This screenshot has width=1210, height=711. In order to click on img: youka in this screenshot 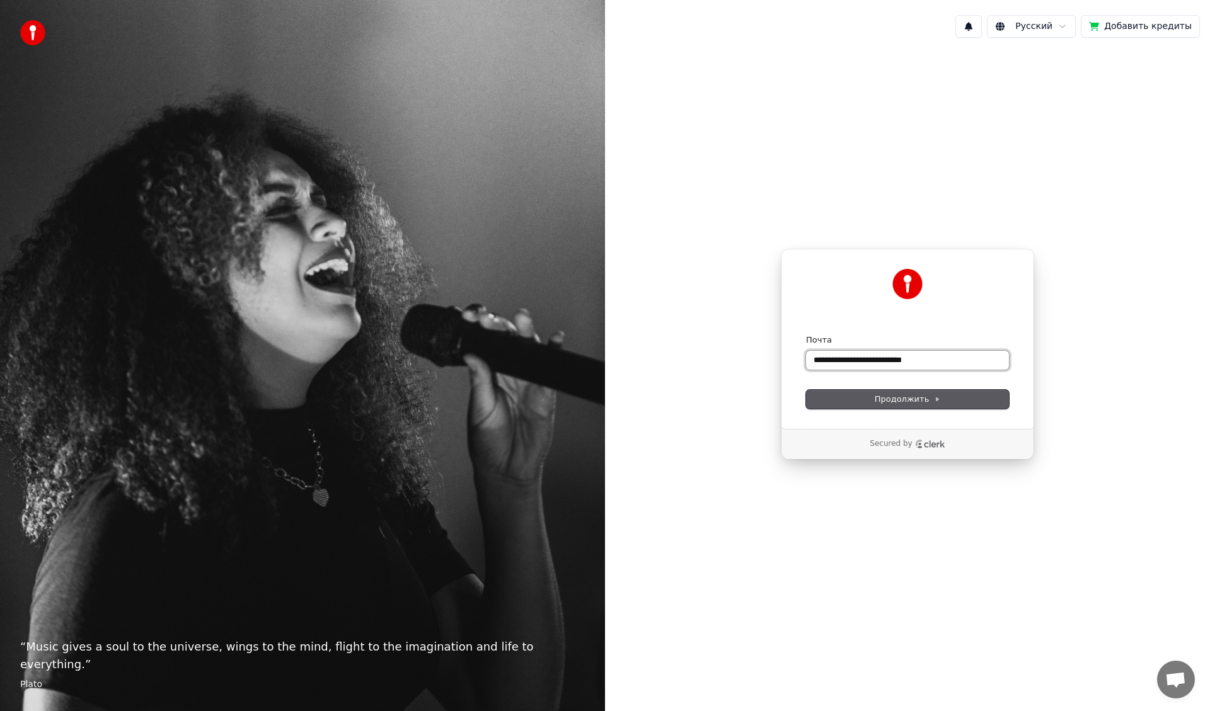, I will do `click(33, 33)`.